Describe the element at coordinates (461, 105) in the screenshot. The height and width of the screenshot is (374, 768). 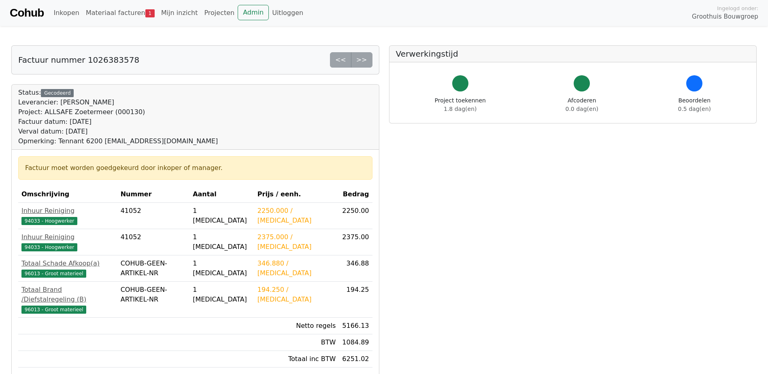
I see `div: Project toekennen` at that location.